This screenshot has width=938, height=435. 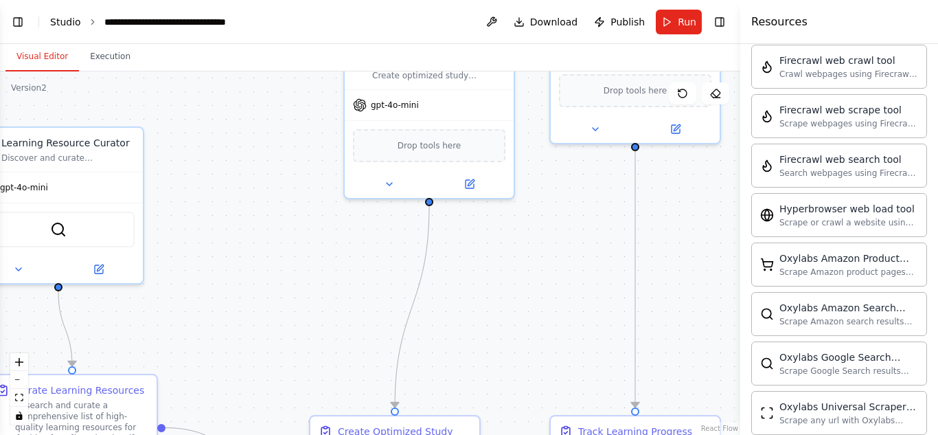 I want to click on div: Oxylabs Amazon Search Scraper tool, so click(x=849, y=308).